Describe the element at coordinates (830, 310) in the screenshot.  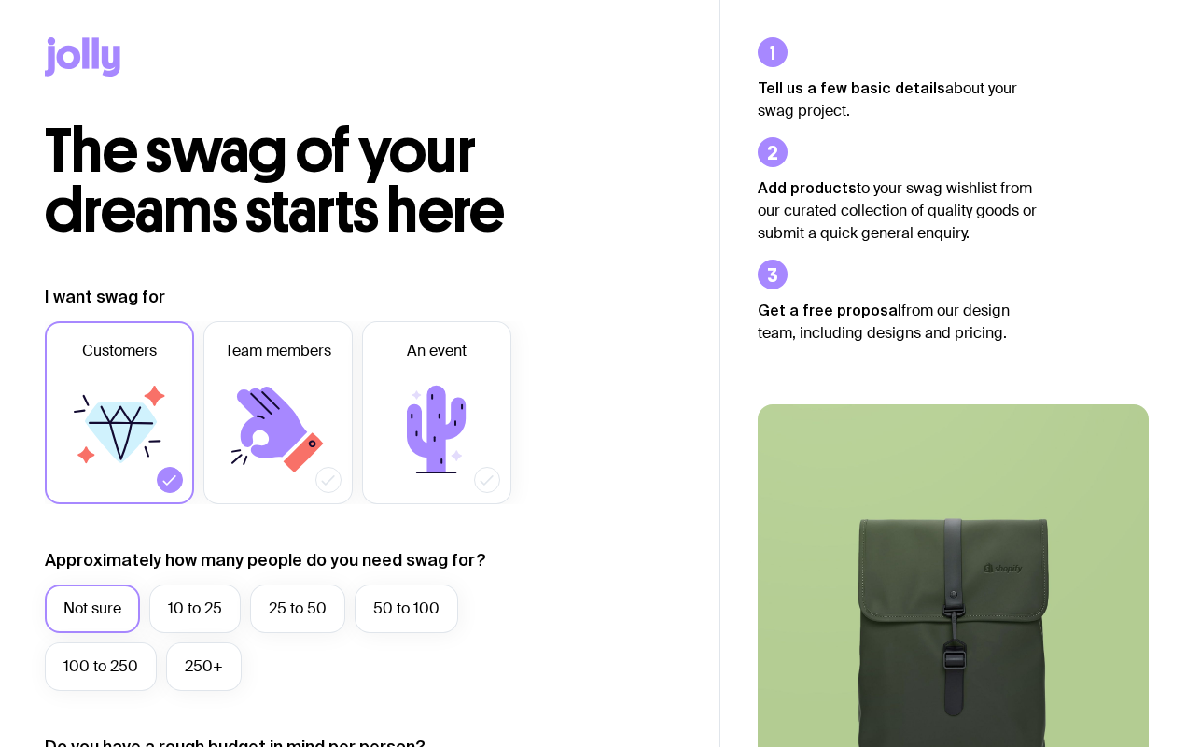
I see `strong: Get a free proposal` at that location.